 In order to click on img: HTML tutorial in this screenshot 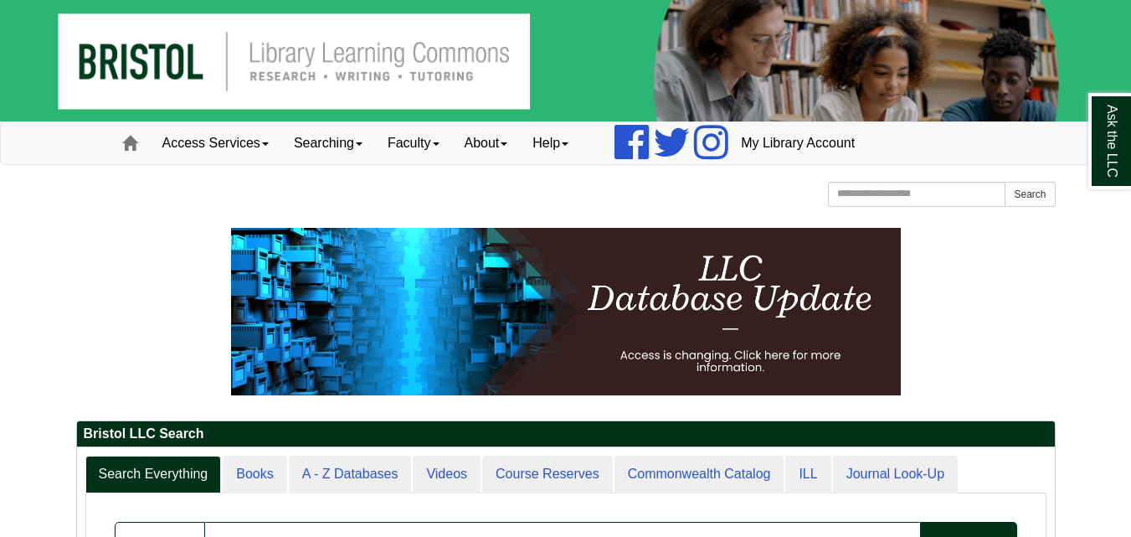, I will do `click(566, 311)`.